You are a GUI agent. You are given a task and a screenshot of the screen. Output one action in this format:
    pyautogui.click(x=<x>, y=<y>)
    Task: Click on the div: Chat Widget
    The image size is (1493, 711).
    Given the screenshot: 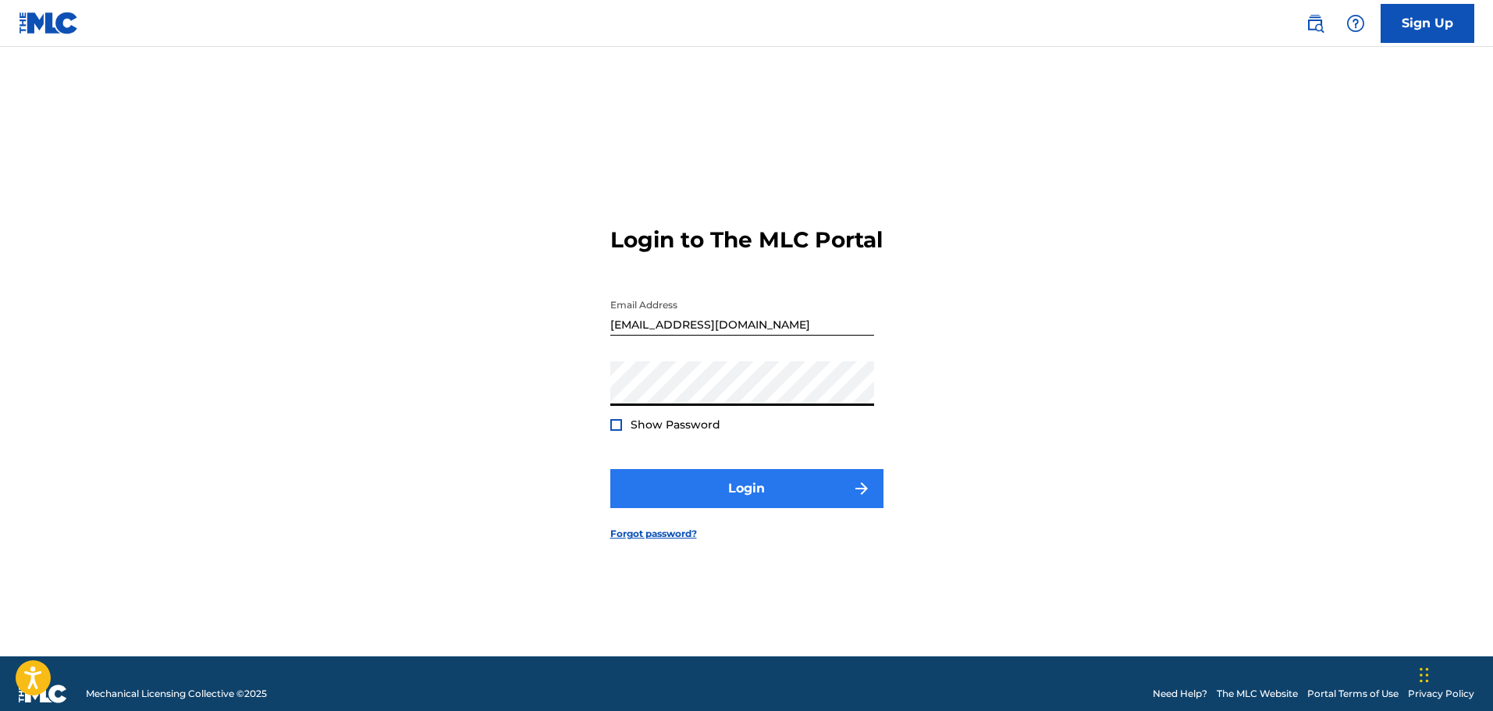 What is the action you would take?
    pyautogui.click(x=1454, y=673)
    